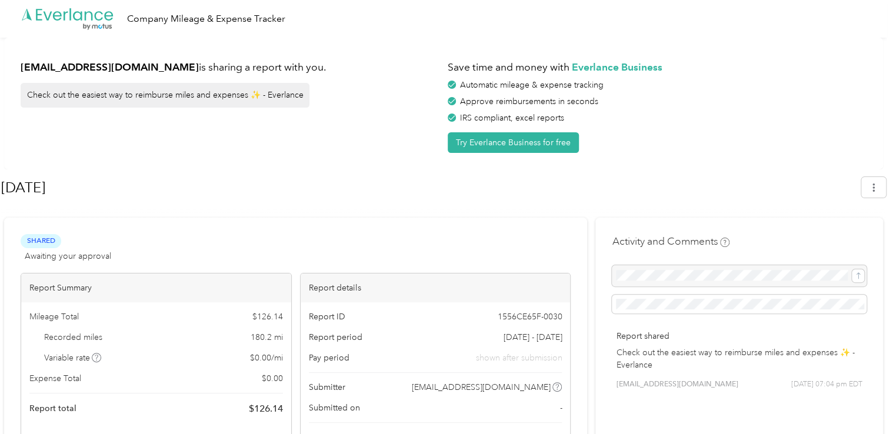 This screenshot has width=893, height=434. What do you see at coordinates (530, 317) in the screenshot?
I see `span: 1556CE65F-0030` at bounding box center [530, 317].